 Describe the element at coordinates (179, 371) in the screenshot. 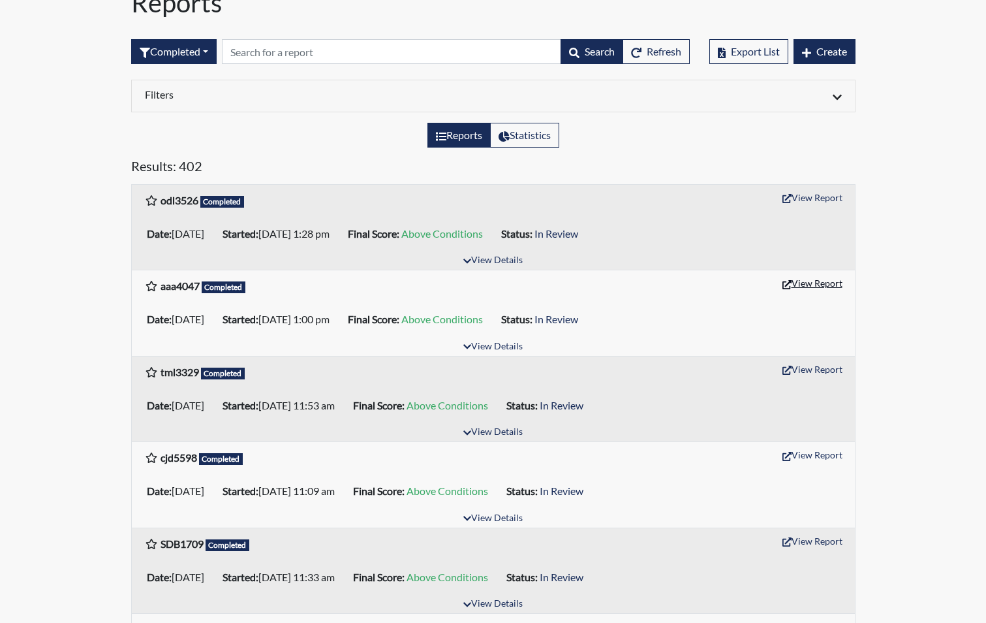

I see `b: tml3329` at that location.